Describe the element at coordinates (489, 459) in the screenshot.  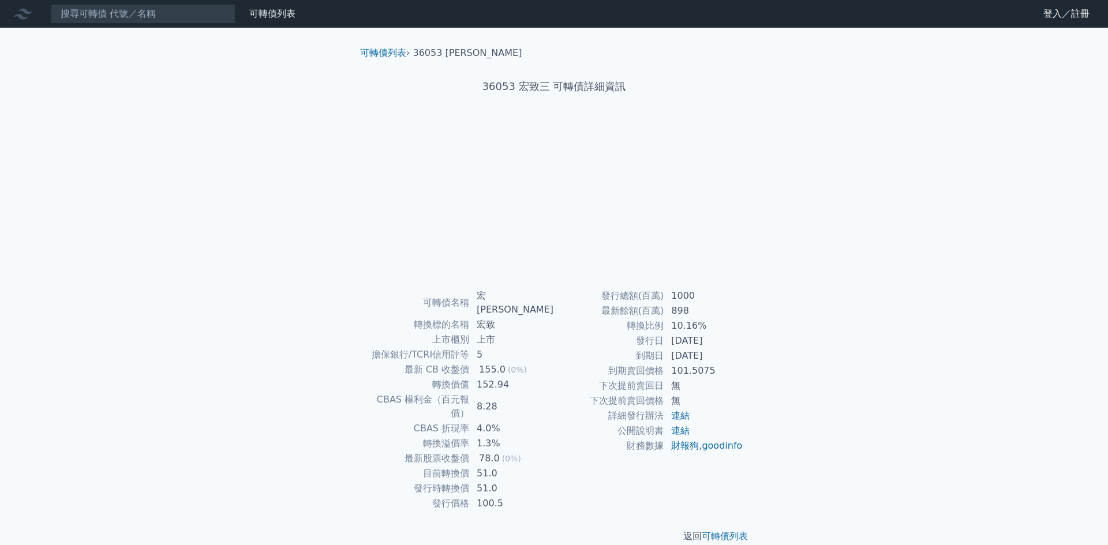
I see `div: 78.0` at that location.